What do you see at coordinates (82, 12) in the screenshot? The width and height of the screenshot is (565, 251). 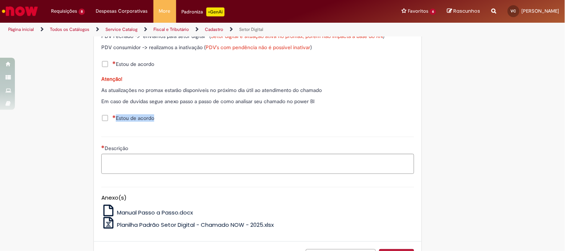 I see `span: 8` at bounding box center [82, 12].